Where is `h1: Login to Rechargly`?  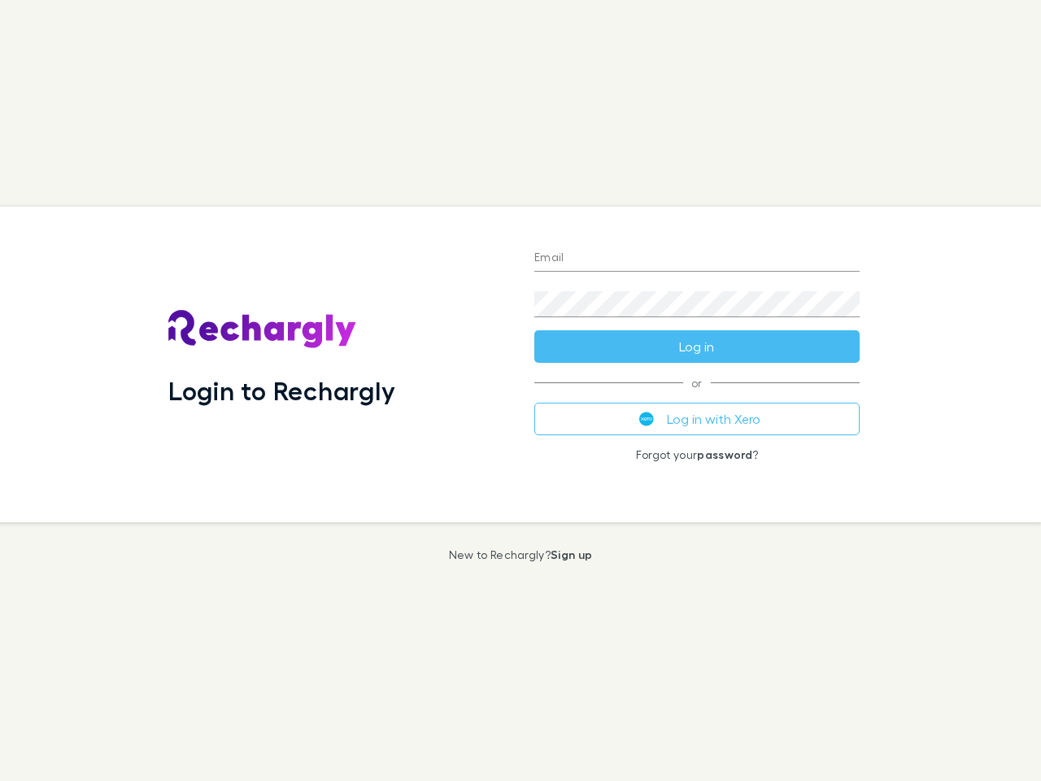 h1: Login to Rechargly is located at coordinates (281, 390).